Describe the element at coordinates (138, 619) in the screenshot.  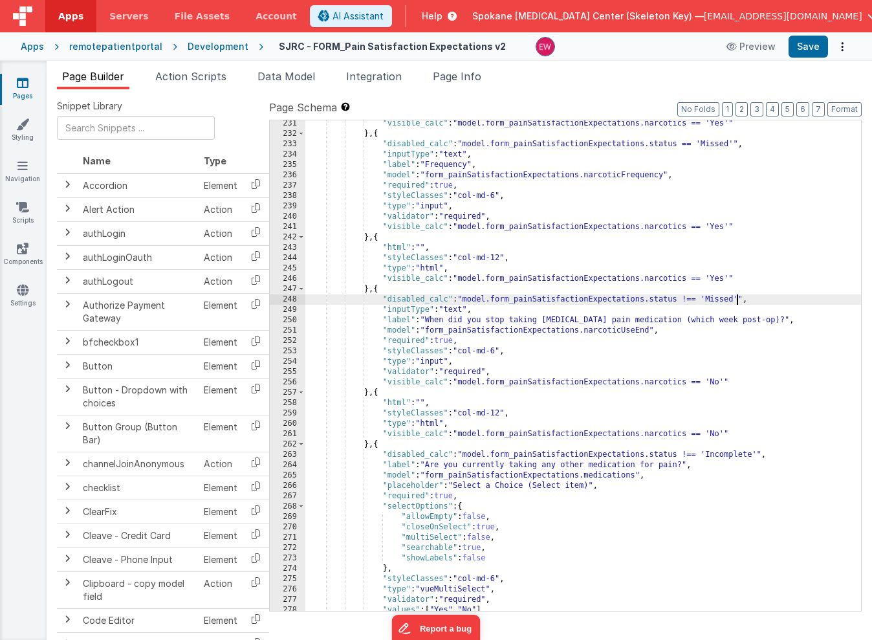
I see `td: Code Editor` at that location.